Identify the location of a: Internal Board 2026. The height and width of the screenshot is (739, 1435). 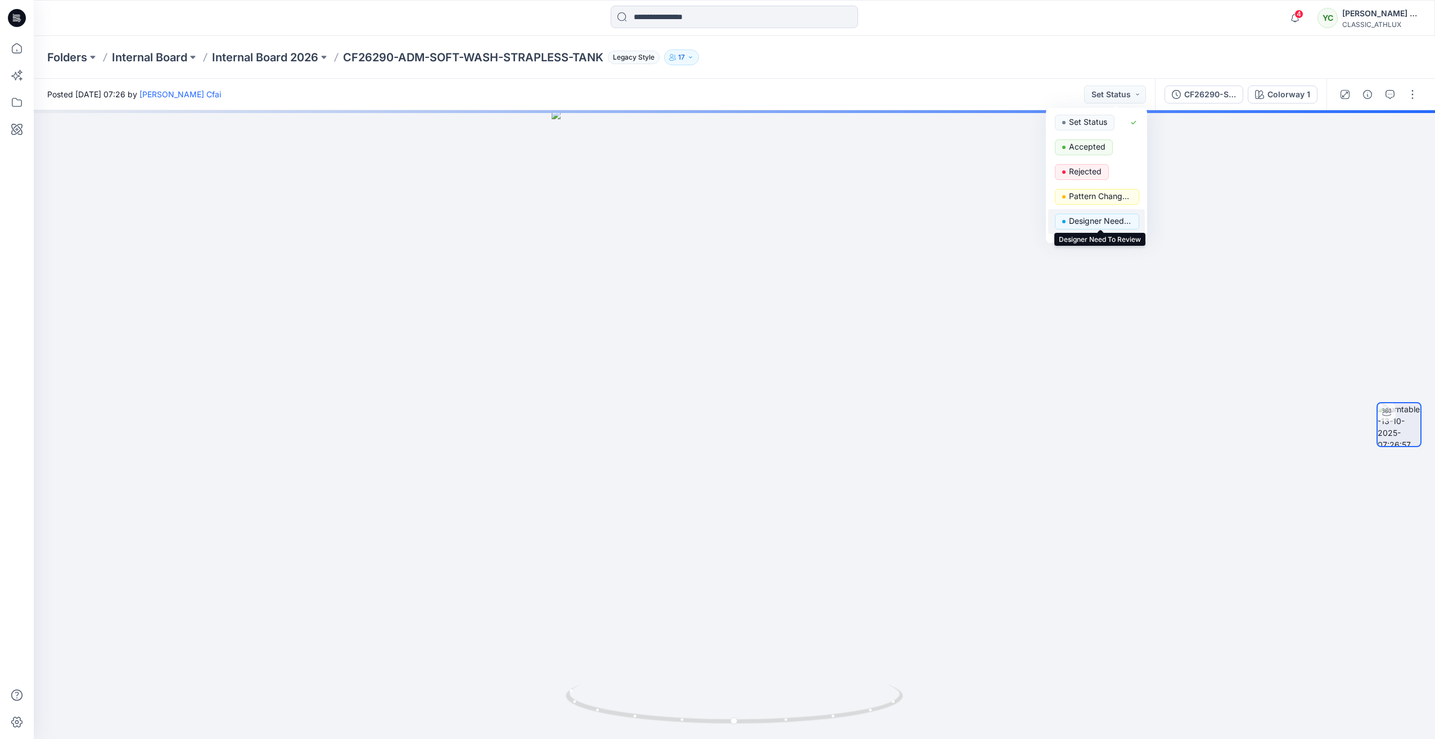
(265, 57).